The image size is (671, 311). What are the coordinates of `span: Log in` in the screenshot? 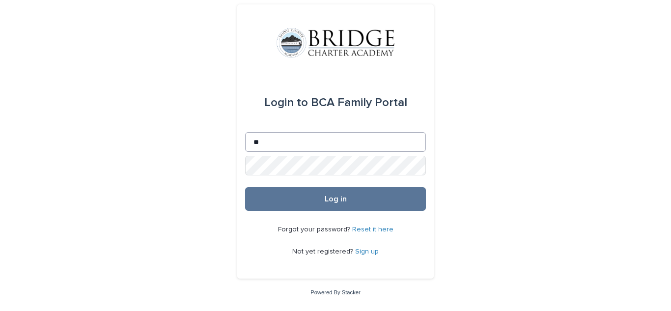 It's located at (335, 199).